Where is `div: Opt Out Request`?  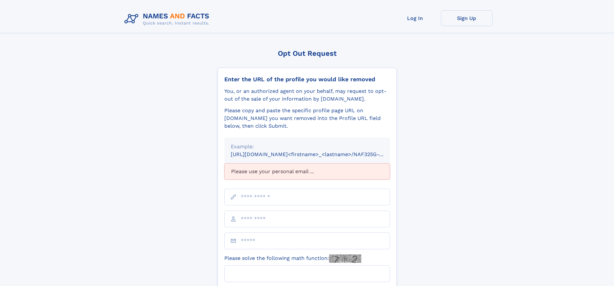
div: Opt Out Request is located at coordinates (307, 53).